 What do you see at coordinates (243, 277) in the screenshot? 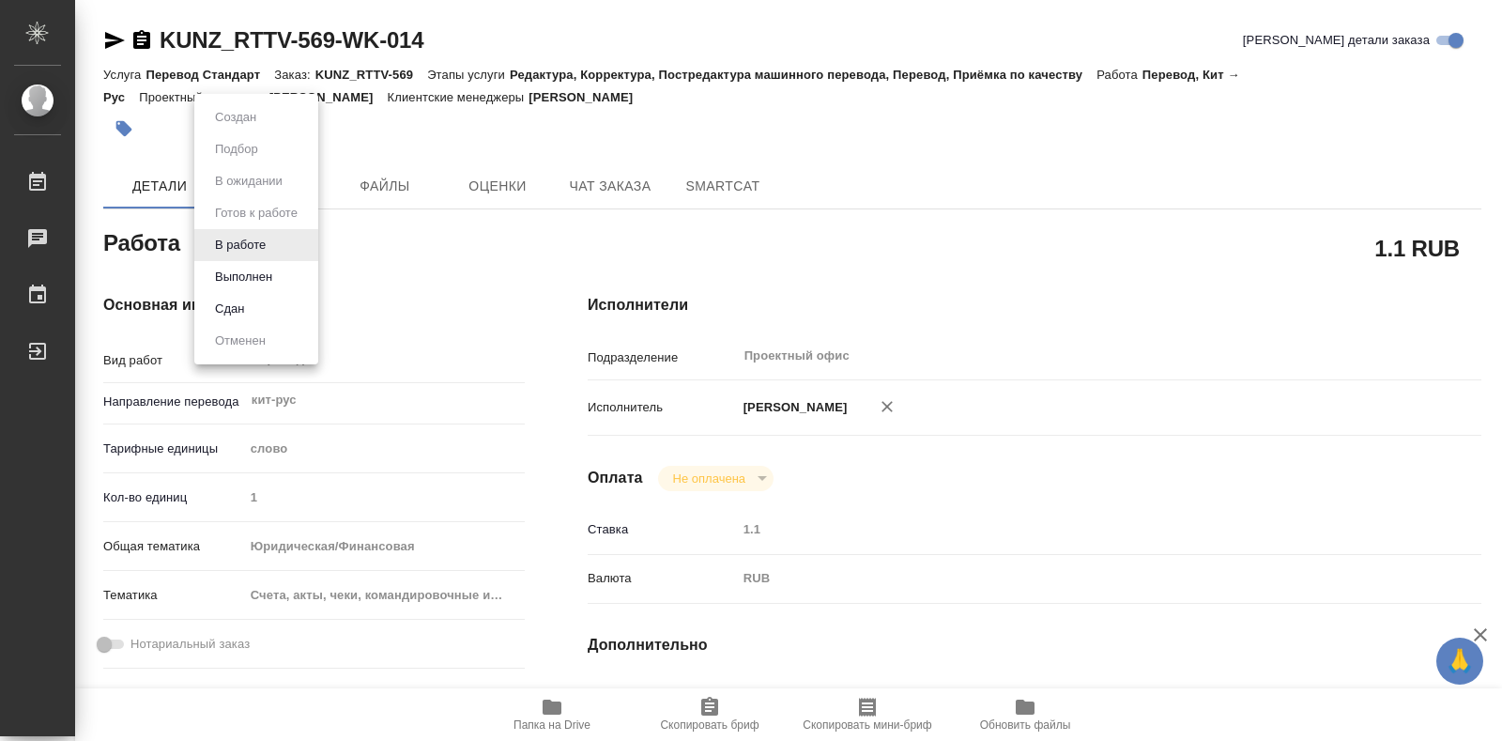
I see `button: Выполнен` at bounding box center [243, 277].